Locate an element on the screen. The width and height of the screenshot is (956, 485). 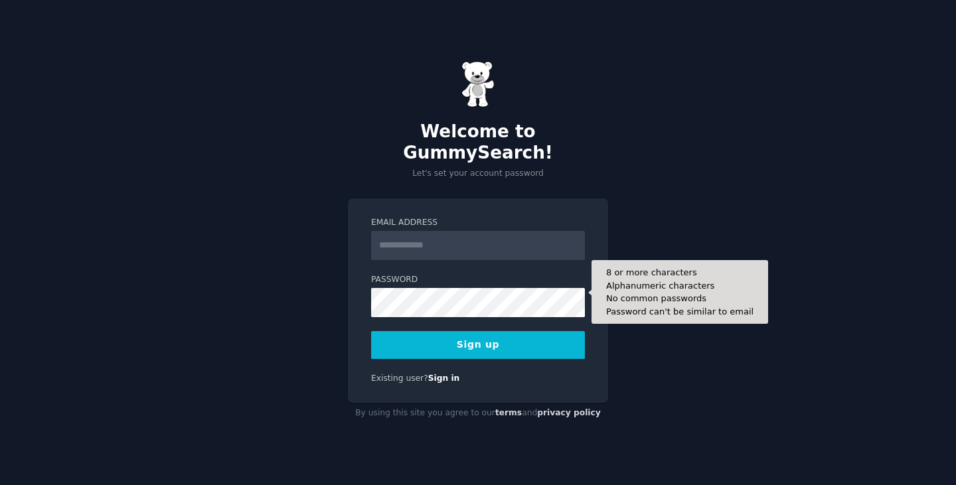
a: terms is located at coordinates (508, 413).